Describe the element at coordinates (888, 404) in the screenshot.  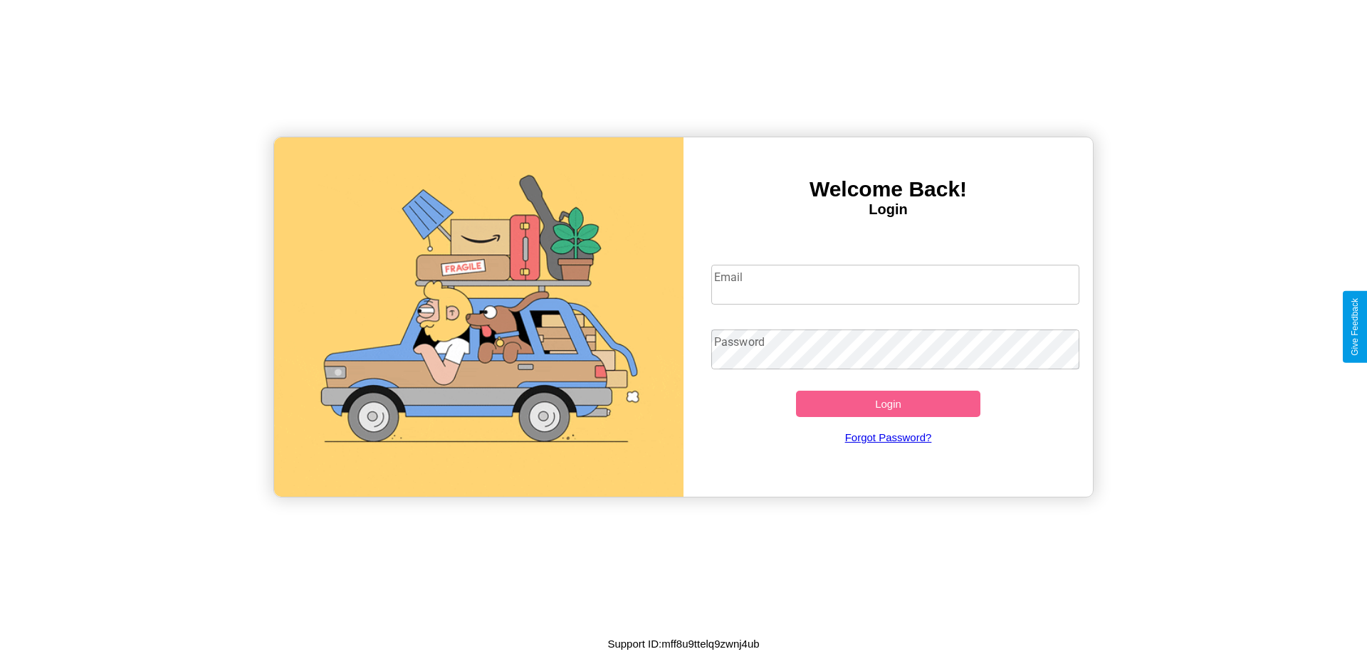
I see `button: Login` at that location.